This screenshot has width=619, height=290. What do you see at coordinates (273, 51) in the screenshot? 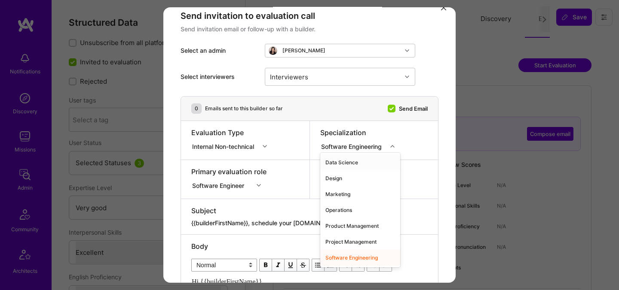
I see `img: User Avatar` at bounding box center [273, 51].